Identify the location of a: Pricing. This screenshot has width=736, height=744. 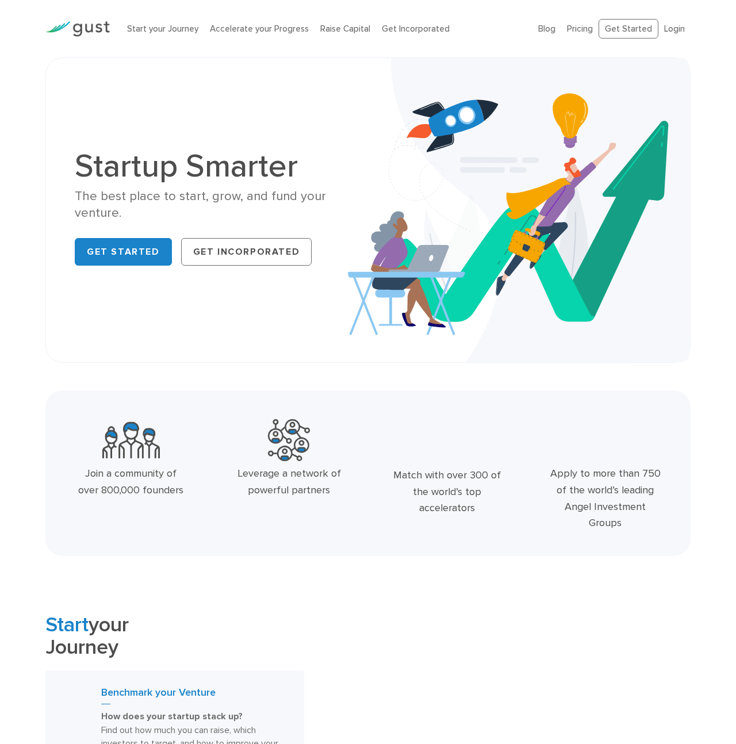
(580, 29).